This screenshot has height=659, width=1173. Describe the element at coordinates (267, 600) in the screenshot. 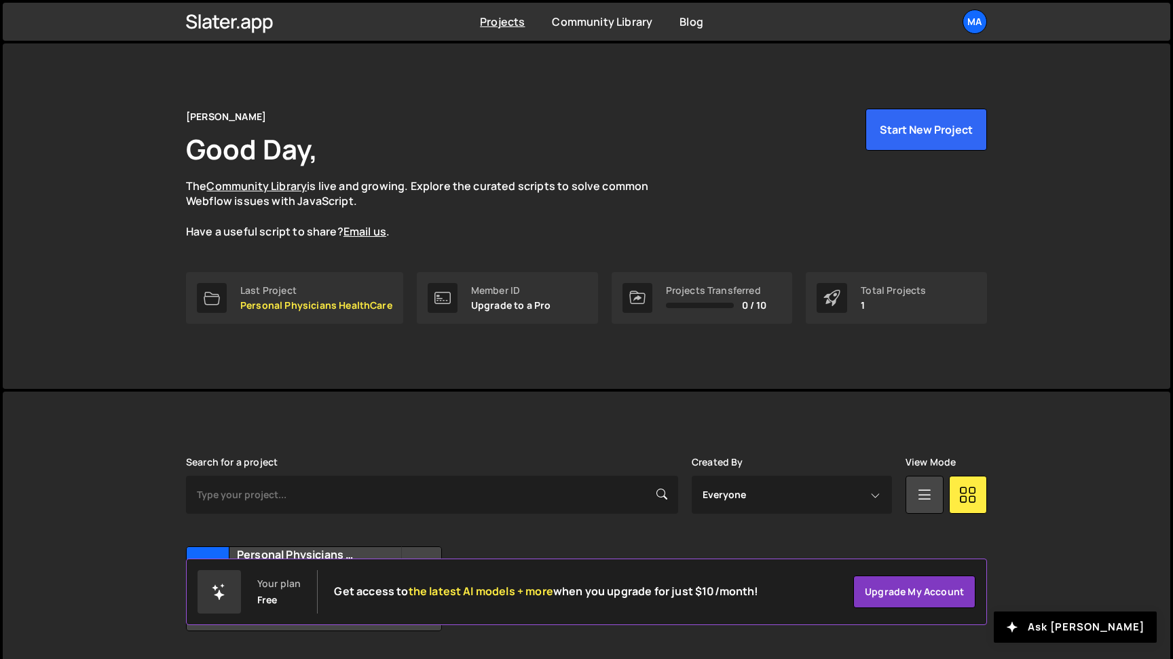

I see `div: Free` at that location.